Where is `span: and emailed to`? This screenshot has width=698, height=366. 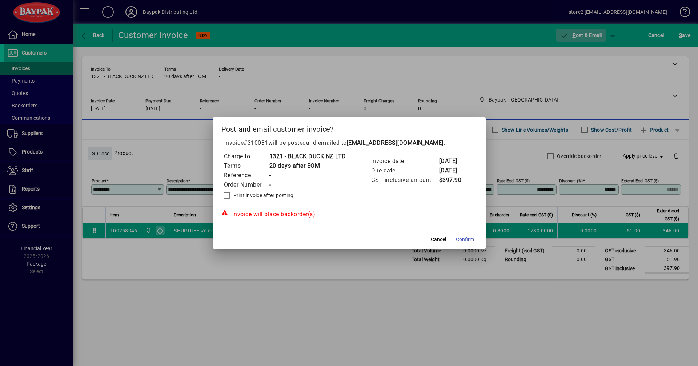
span: and emailed to is located at coordinates (375, 142).